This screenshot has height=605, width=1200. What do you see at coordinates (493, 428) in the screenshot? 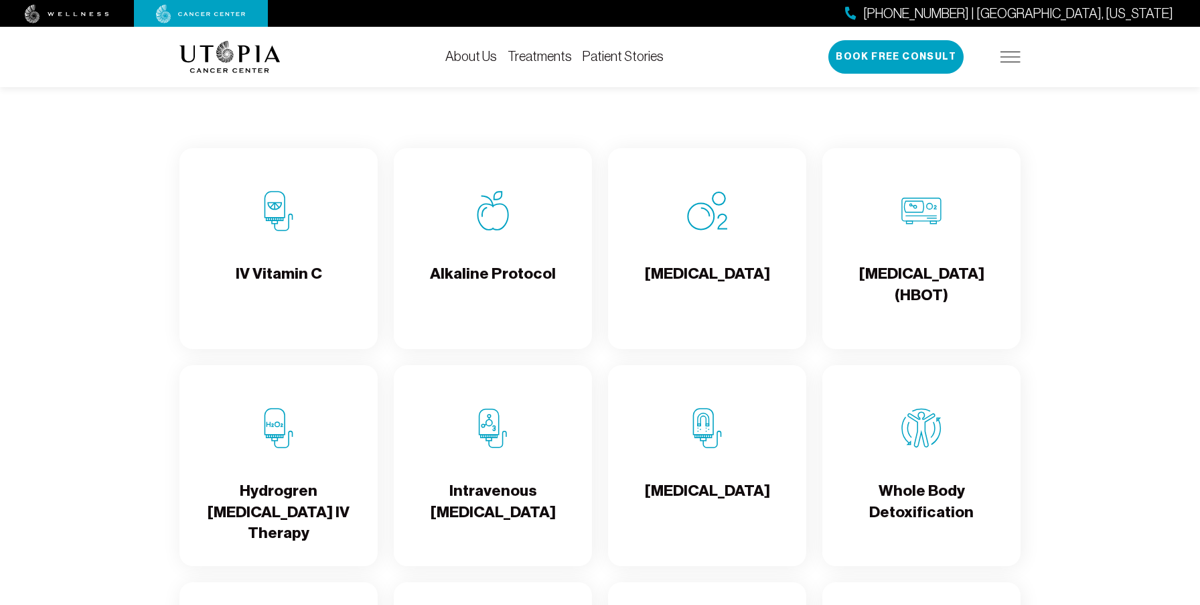
I see `img: Intravenous Ozone Therapy` at bounding box center [493, 428].